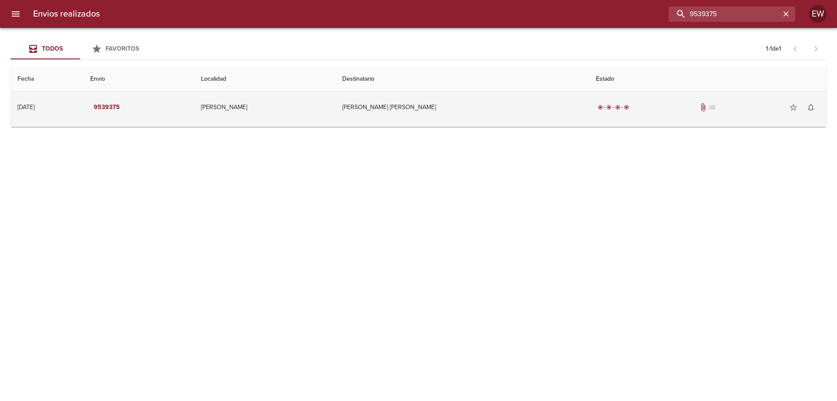 The height and width of the screenshot is (401, 837). What do you see at coordinates (139, 79) in the screenshot?
I see `th: Envio` at bounding box center [139, 79].